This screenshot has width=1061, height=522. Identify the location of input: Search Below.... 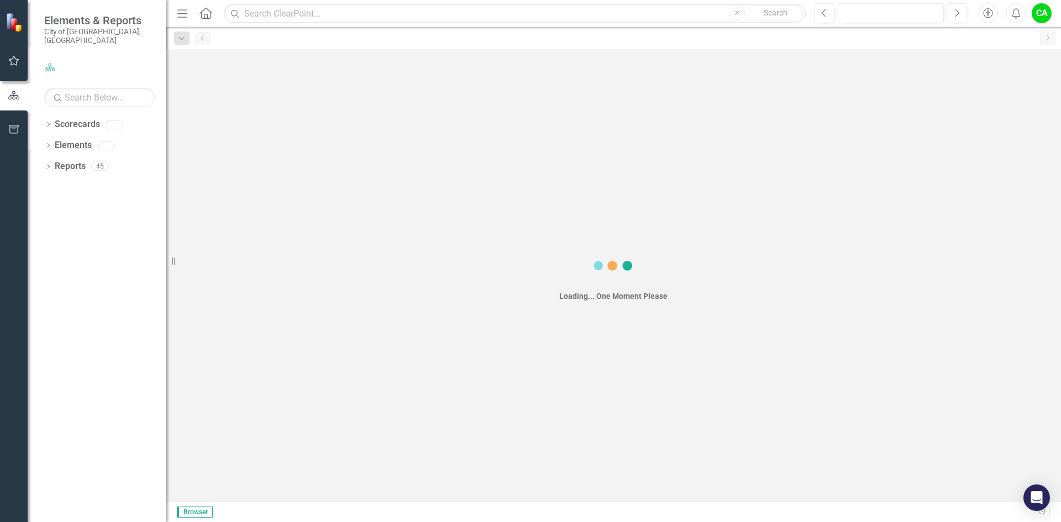
(99, 97).